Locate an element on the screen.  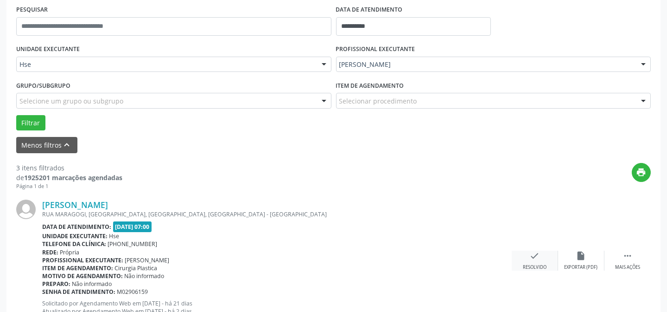
div: Exportar (PDF) is located at coordinates (582, 267).